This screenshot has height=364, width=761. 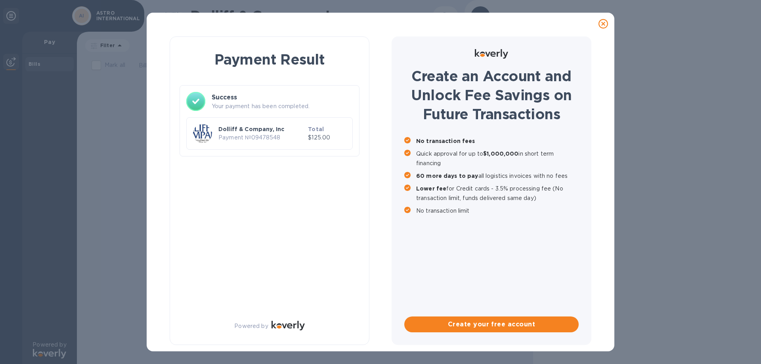 I want to click on p: Quick approval for up to in short term financing, so click(x=497, y=159).